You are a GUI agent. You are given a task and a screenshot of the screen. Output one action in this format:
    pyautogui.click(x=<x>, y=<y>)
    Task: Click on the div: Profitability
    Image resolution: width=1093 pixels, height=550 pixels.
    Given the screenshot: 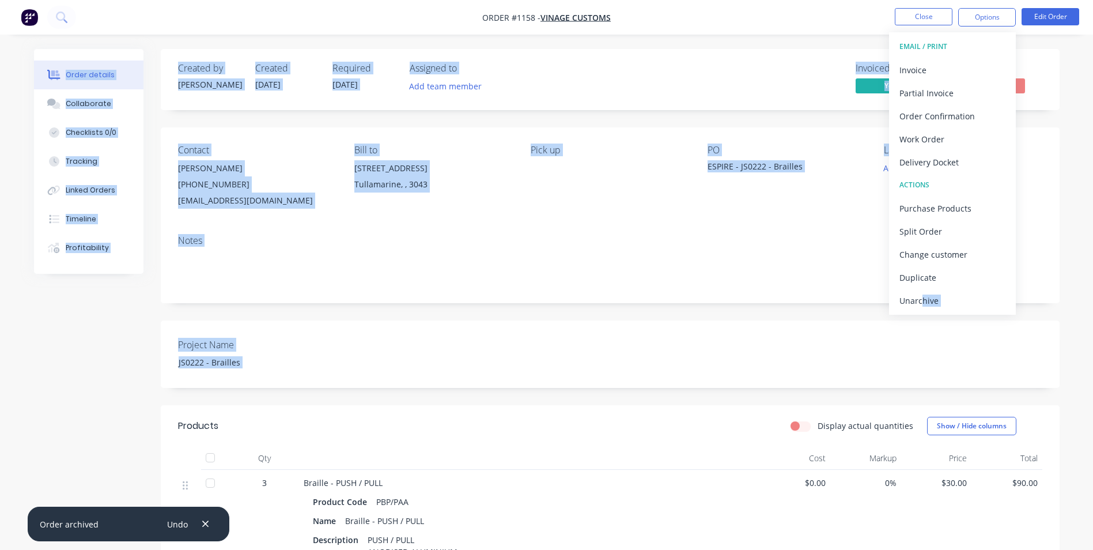 What is the action you would take?
    pyautogui.click(x=87, y=248)
    